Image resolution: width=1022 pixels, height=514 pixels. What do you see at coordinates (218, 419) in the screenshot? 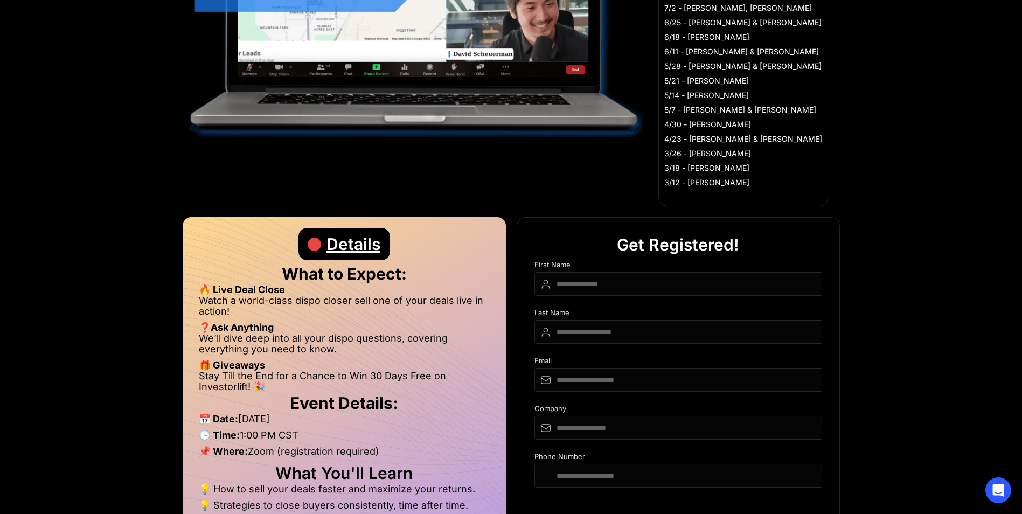
I see `strong: 📅 Date:` at bounding box center [218, 419].